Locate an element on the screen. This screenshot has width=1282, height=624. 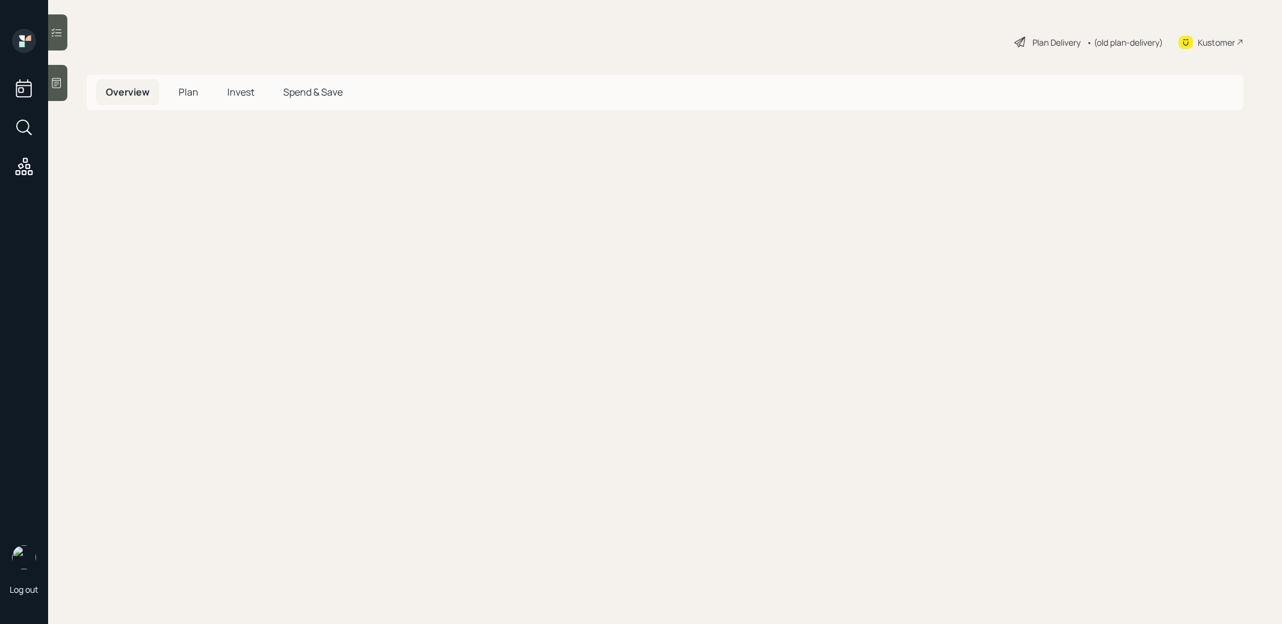
div: • (old plan-delivery) is located at coordinates (1124, 42).